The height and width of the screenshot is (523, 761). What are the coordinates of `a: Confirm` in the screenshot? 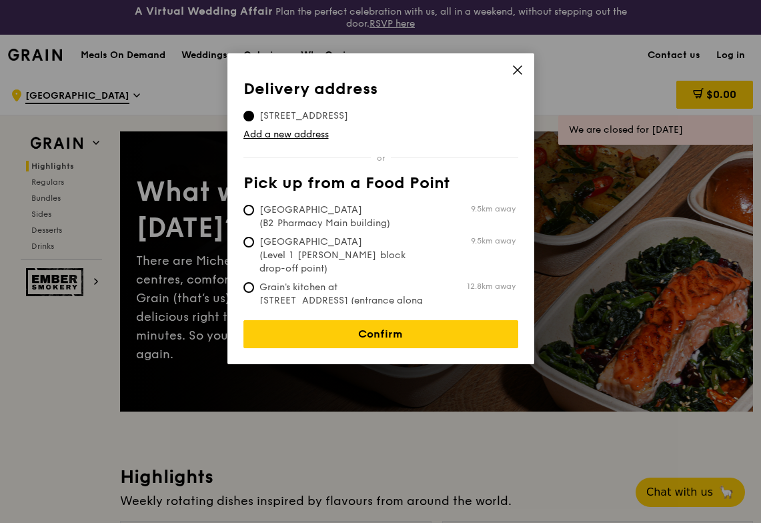 It's located at (381, 334).